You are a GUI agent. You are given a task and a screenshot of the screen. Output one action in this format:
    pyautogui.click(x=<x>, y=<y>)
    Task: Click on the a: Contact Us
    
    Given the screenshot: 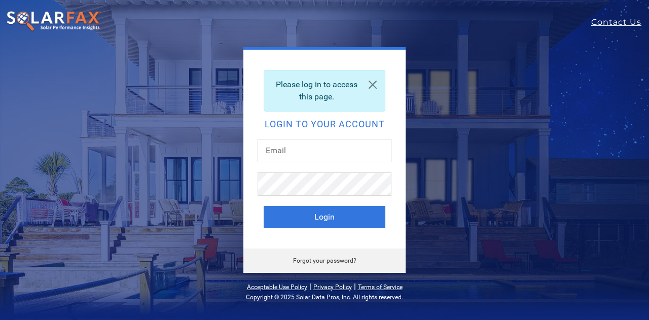 What is the action you would take?
    pyautogui.click(x=620, y=22)
    